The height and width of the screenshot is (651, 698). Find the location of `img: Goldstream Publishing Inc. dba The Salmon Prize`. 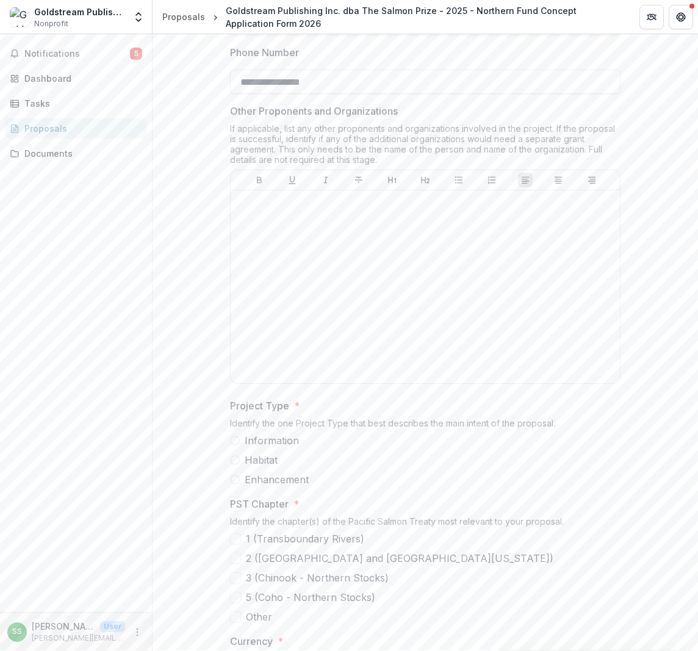

img: Goldstream Publishing Inc. dba The Salmon Prize is located at coordinates (20, 17).